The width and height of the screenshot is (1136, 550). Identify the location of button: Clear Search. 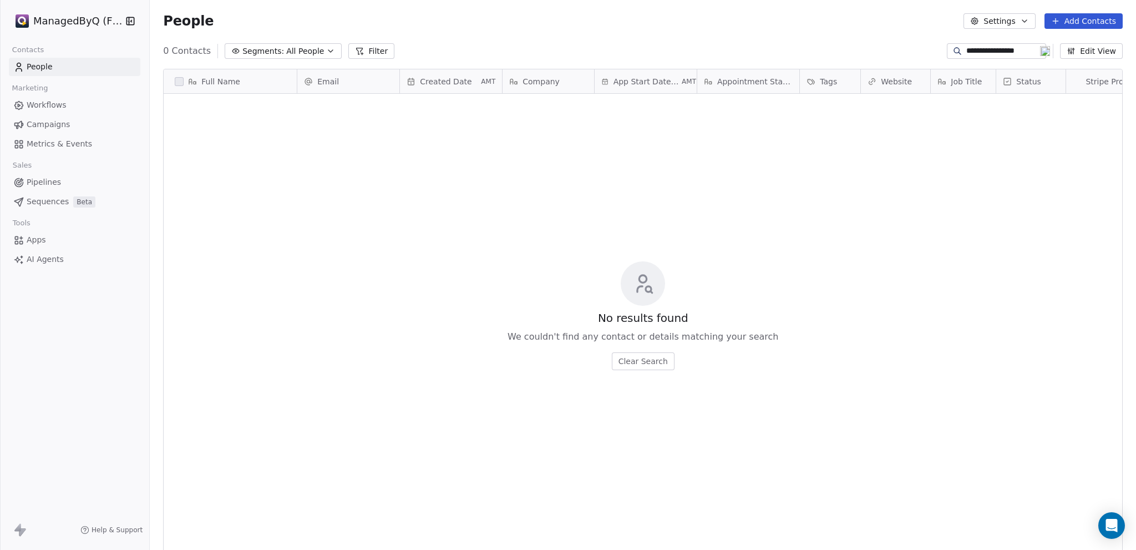
(643, 361).